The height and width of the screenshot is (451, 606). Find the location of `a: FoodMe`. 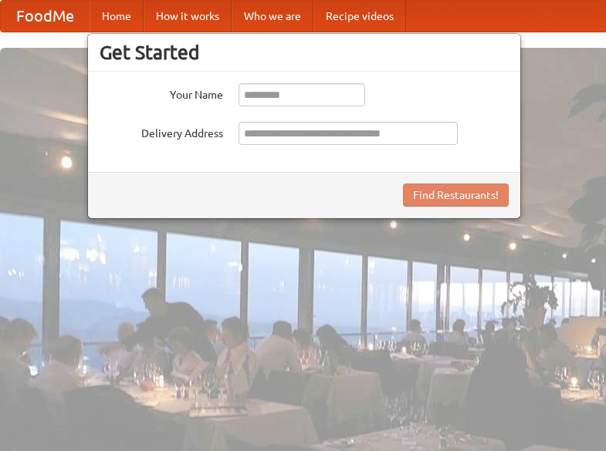

a: FoodMe is located at coordinates (45, 16).